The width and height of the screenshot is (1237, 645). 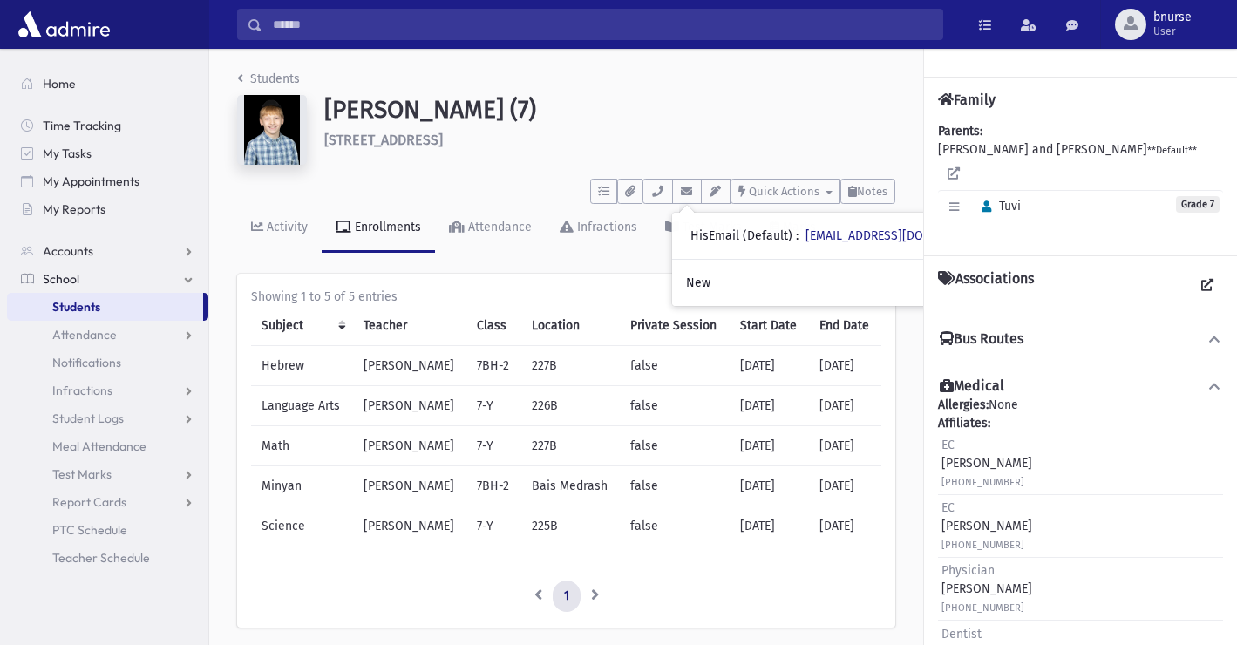 I want to click on a: My Appointments, so click(x=107, y=181).